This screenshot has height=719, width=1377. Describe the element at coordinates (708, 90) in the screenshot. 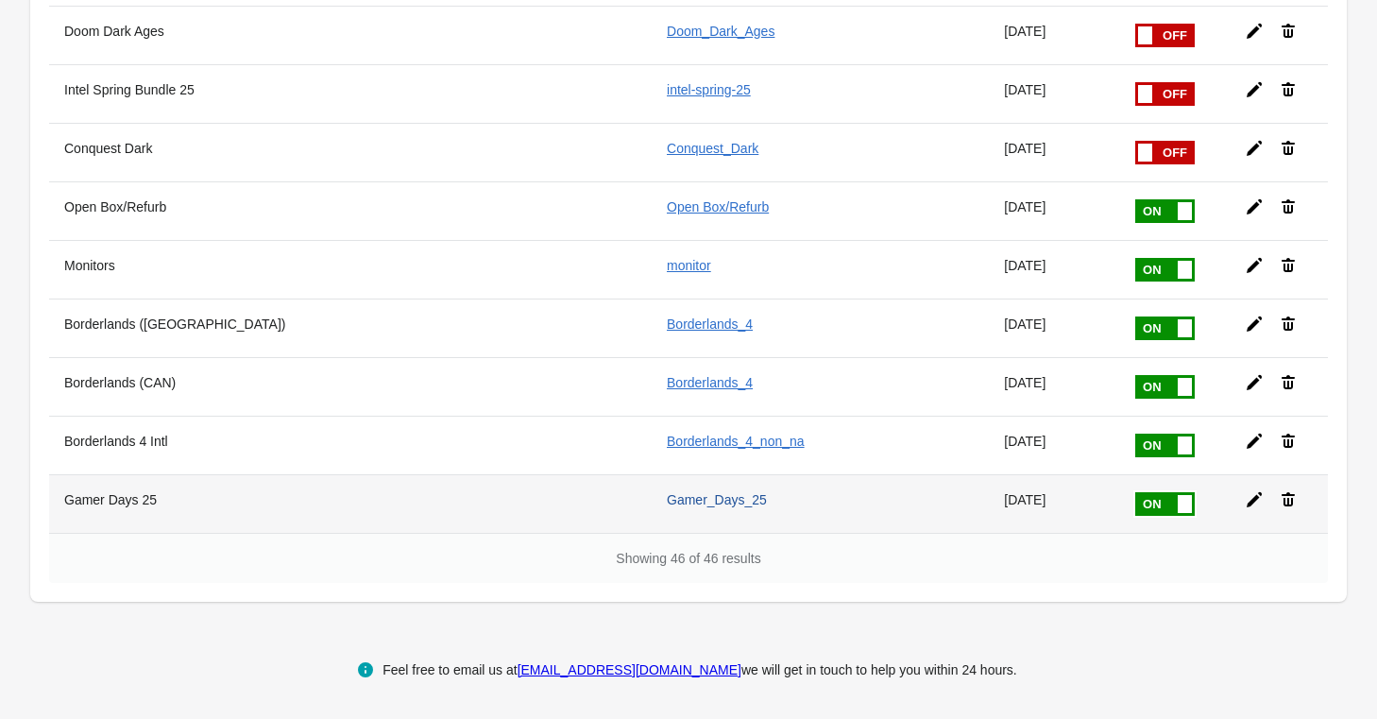

I see `a: intel-spring-25` at that location.